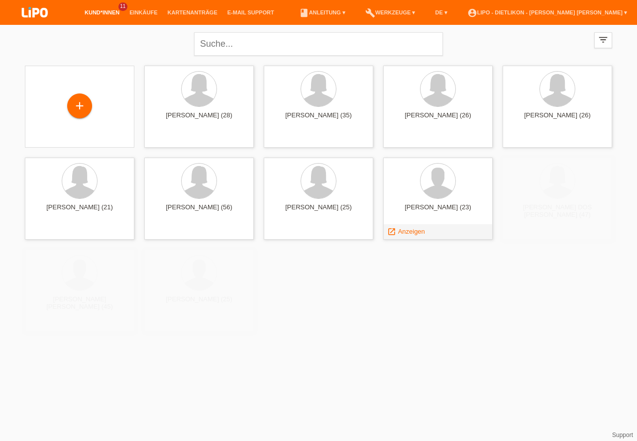  What do you see at coordinates (390, 12) in the screenshot?
I see `a: buildWerkzeuge ▾` at bounding box center [390, 12].